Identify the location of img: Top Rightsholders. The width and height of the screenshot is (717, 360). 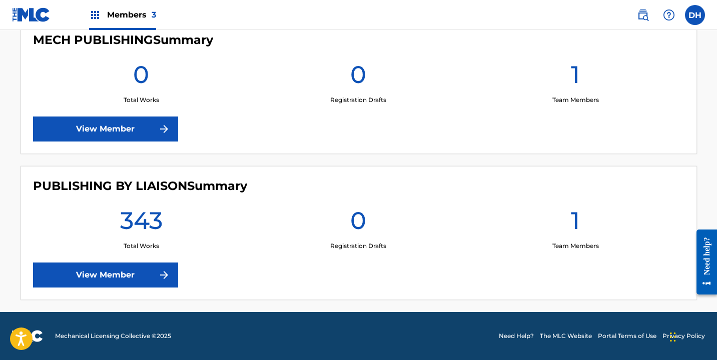
(95, 15).